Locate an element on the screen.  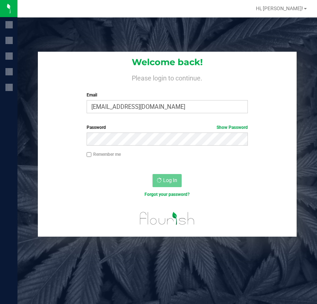
h4: Please login to continue. is located at coordinates (167, 77).